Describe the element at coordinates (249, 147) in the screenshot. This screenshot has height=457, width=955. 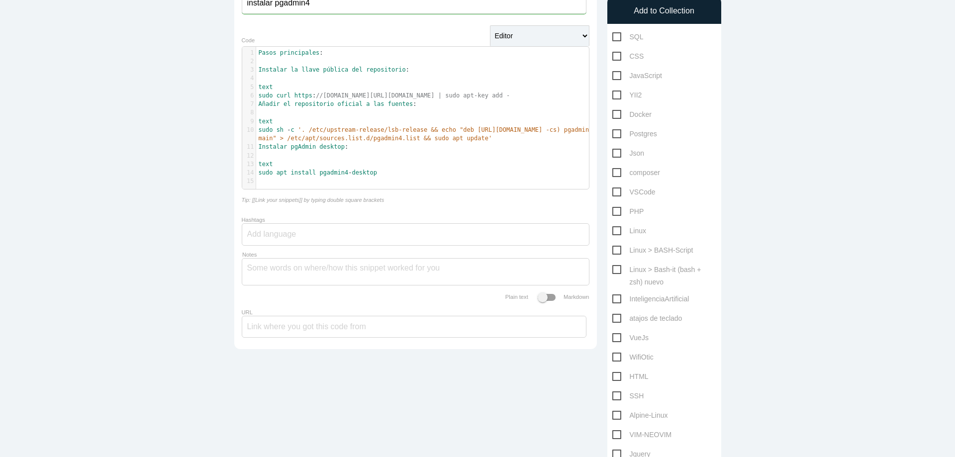
I see `div: 11` at that location.